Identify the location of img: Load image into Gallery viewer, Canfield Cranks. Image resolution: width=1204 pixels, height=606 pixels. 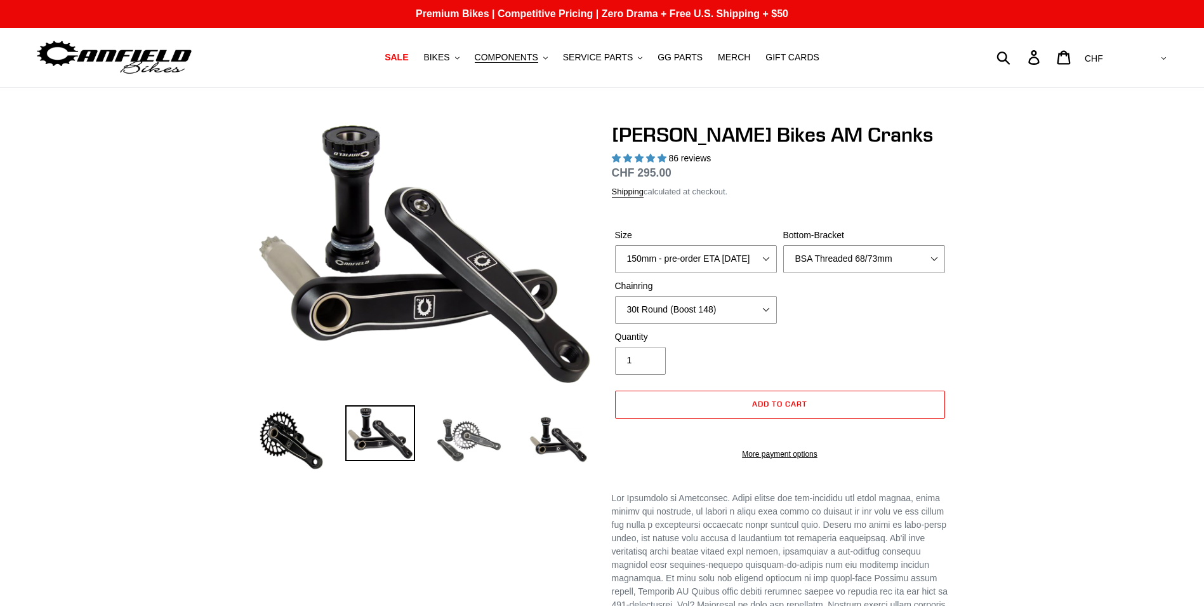
(380, 433).